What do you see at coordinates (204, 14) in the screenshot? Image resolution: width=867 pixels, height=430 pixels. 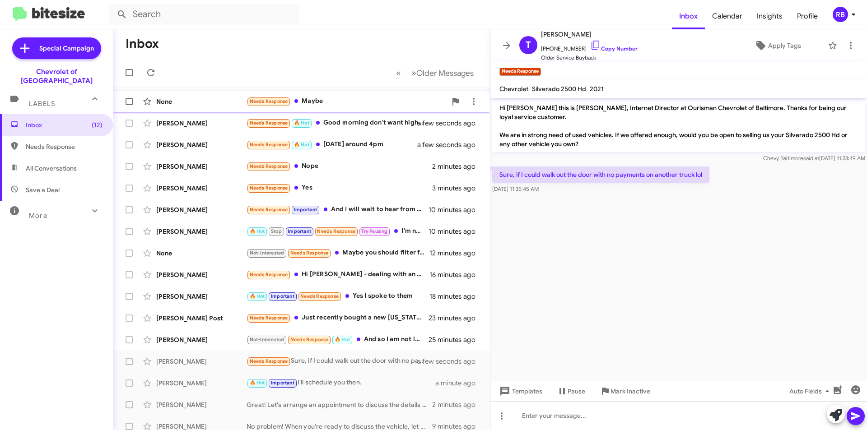 I see `input: Search` at bounding box center [204, 14].